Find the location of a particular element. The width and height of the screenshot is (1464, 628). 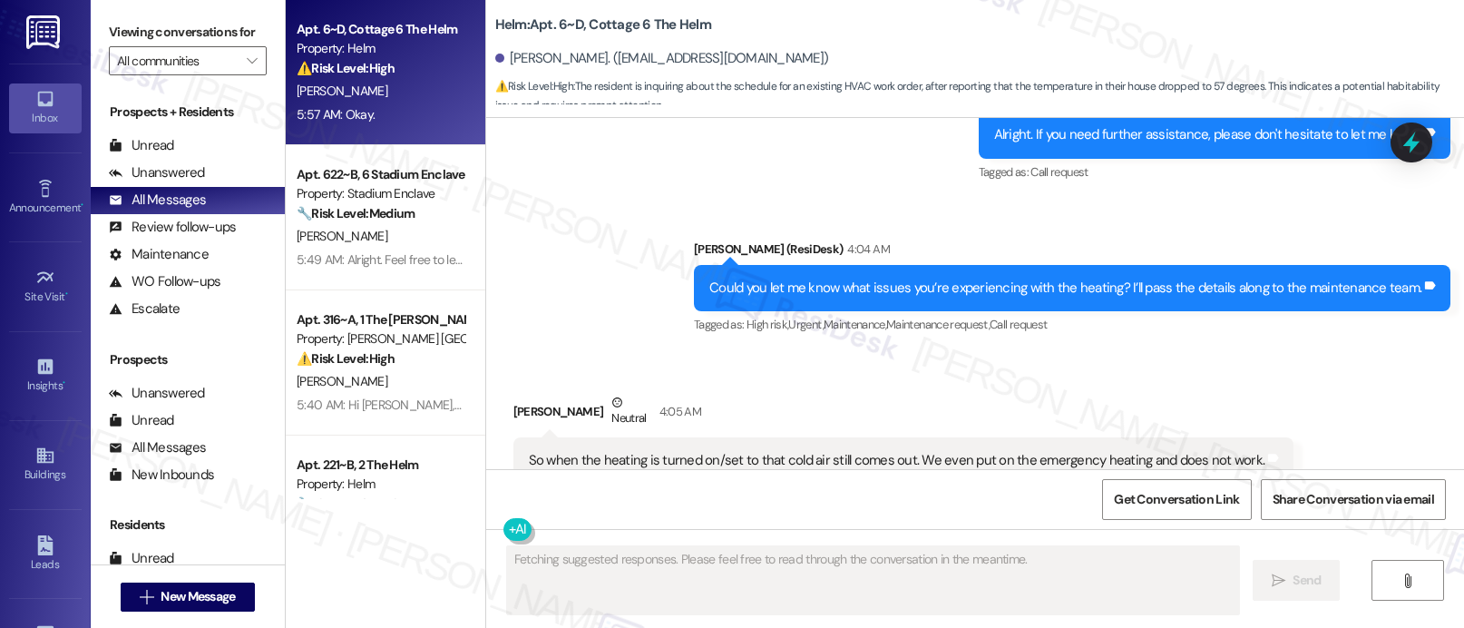

div: So when the heating is turned on/set to that cold air still comes out. We even put on the emergen... is located at coordinates (897, 460).